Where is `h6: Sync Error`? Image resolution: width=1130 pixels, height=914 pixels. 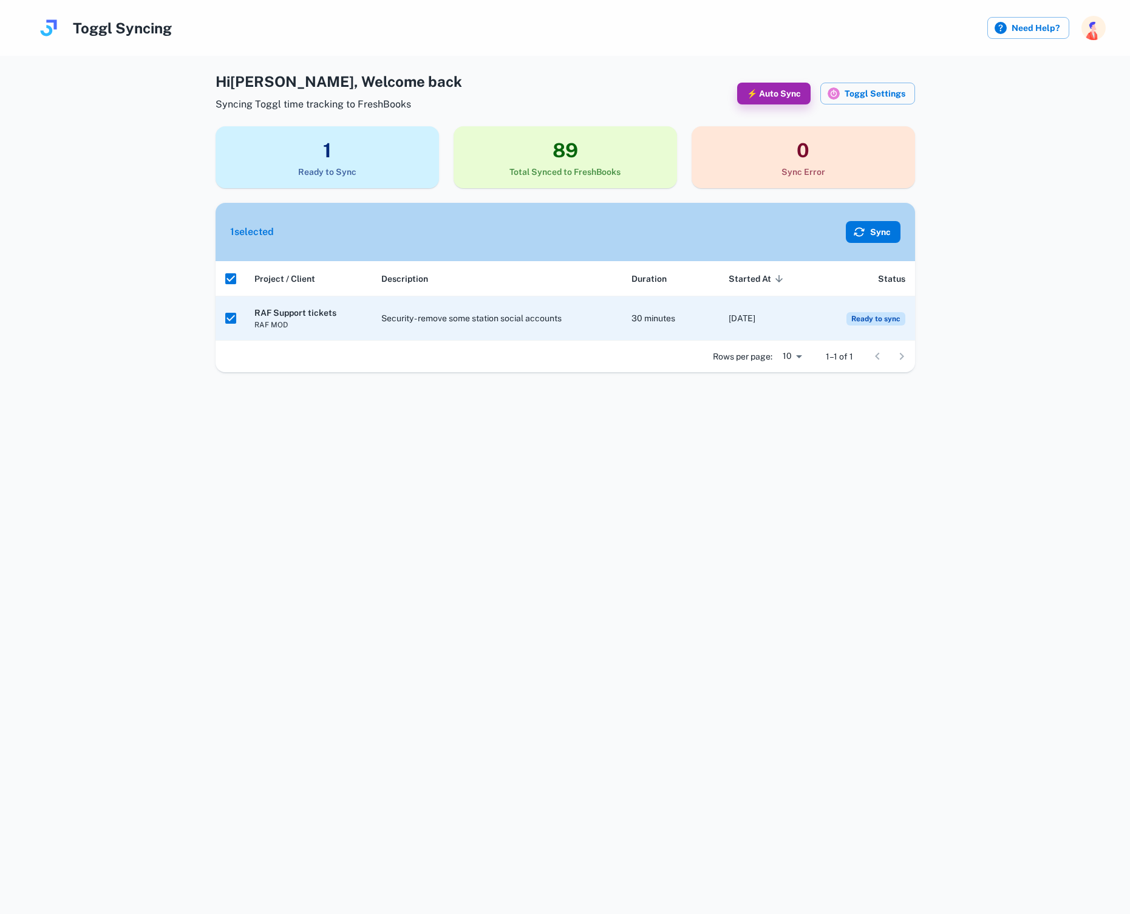 h6: Sync Error is located at coordinates (804, 172).